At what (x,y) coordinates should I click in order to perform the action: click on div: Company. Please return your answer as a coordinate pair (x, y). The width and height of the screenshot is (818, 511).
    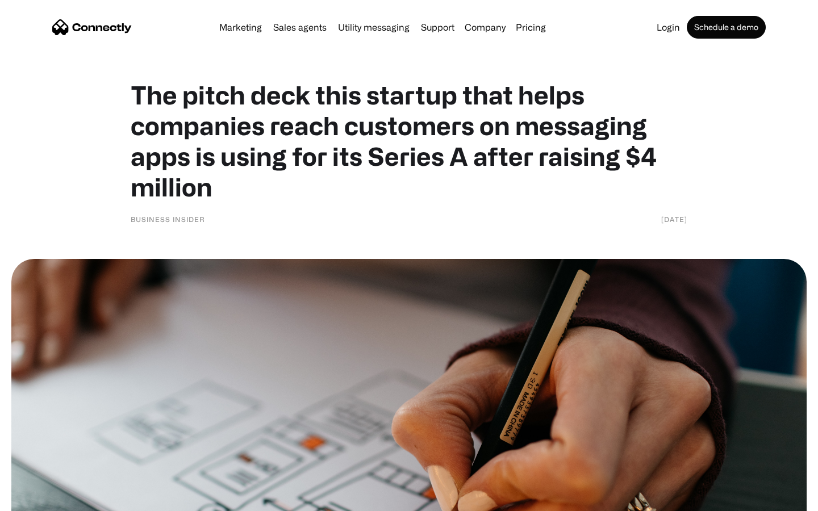
    Looking at the image, I should click on (485, 27).